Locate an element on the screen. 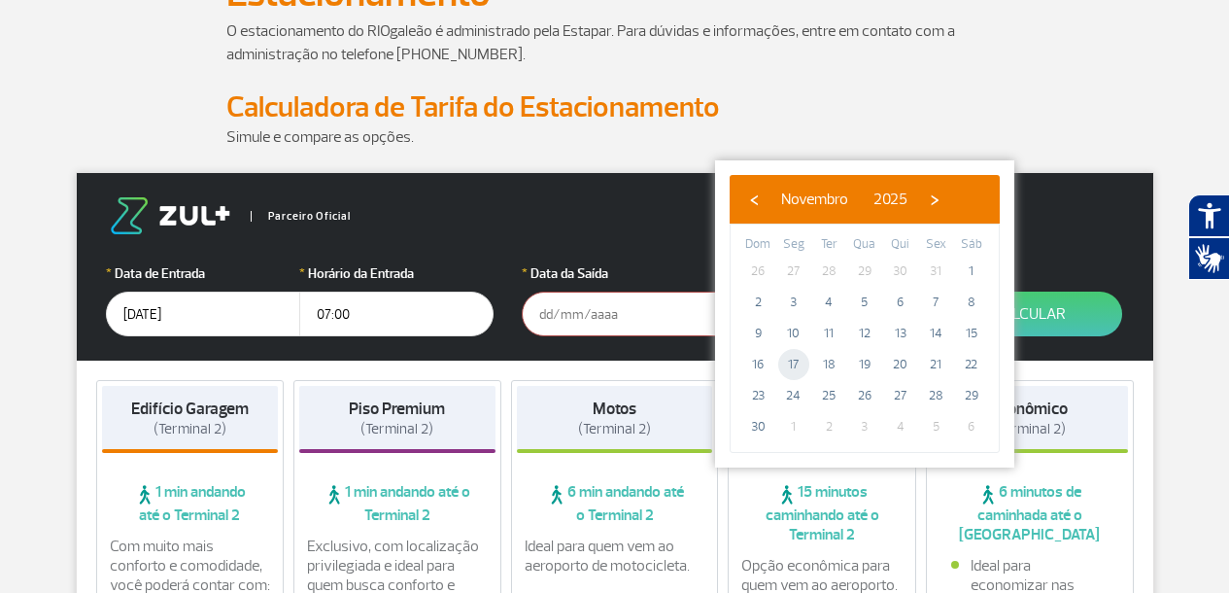  span: 20 is located at coordinates (901, 364).